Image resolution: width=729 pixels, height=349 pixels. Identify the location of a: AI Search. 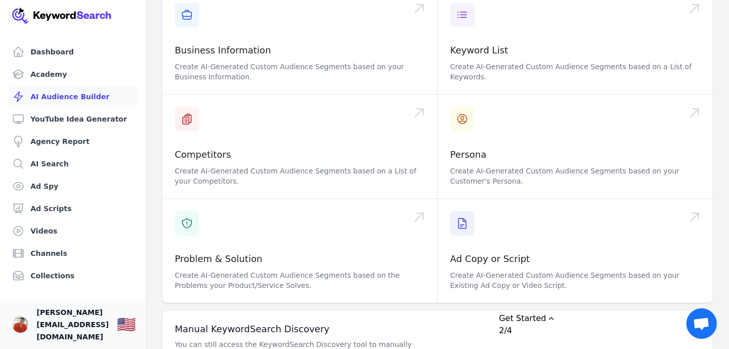
(73, 164).